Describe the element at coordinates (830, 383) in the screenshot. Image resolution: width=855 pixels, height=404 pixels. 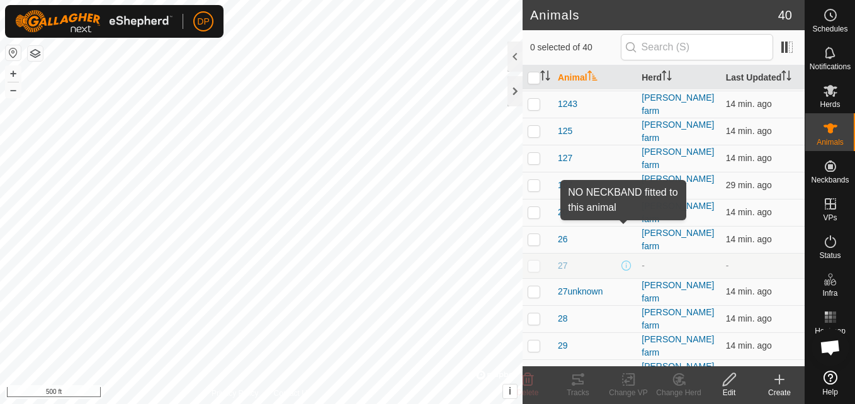
I see `a: Help` at that location.